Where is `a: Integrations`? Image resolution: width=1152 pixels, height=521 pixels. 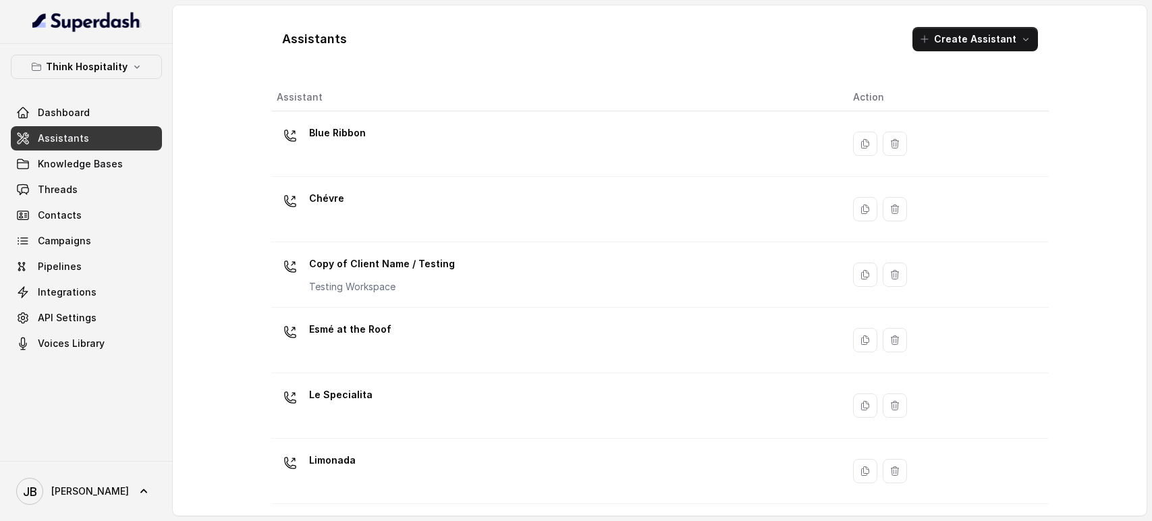
a: Integrations is located at coordinates (86, 292).